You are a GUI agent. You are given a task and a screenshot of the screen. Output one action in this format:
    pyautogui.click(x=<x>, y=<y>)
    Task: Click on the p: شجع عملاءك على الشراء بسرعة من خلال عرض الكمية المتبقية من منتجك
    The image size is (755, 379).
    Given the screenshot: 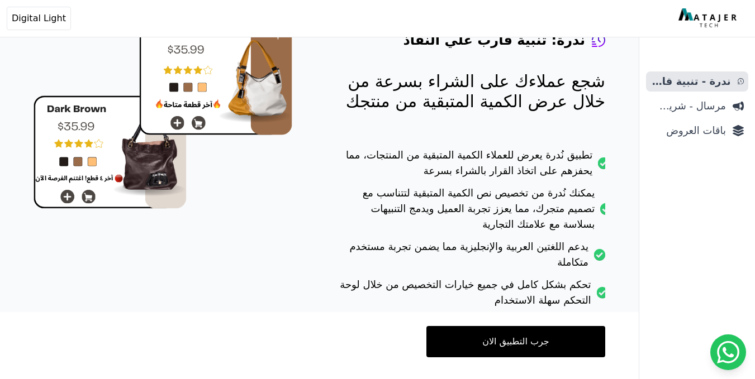 What is the action you would take?
    pyautogui.click(x=471, y=92)
    